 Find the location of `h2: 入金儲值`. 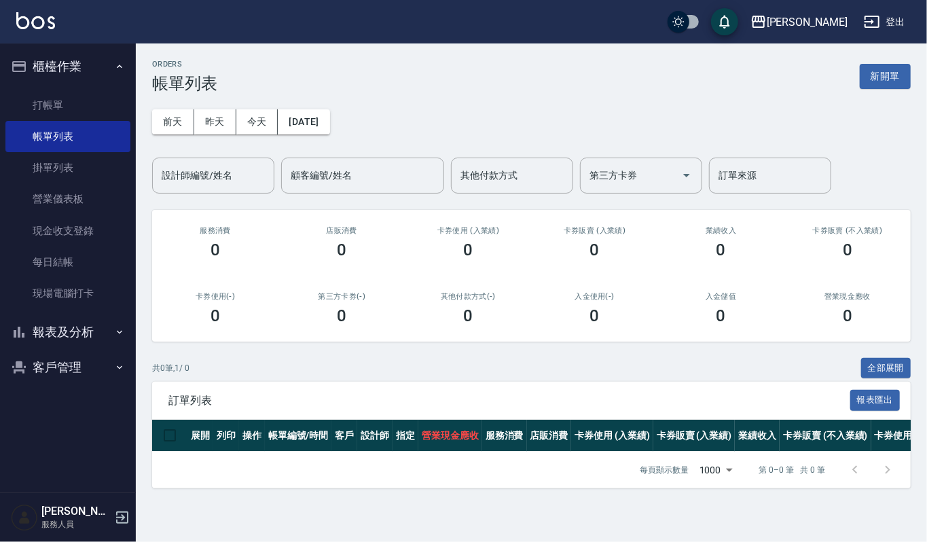

h2: 入金儲值 is located at coordinates (721, 296).